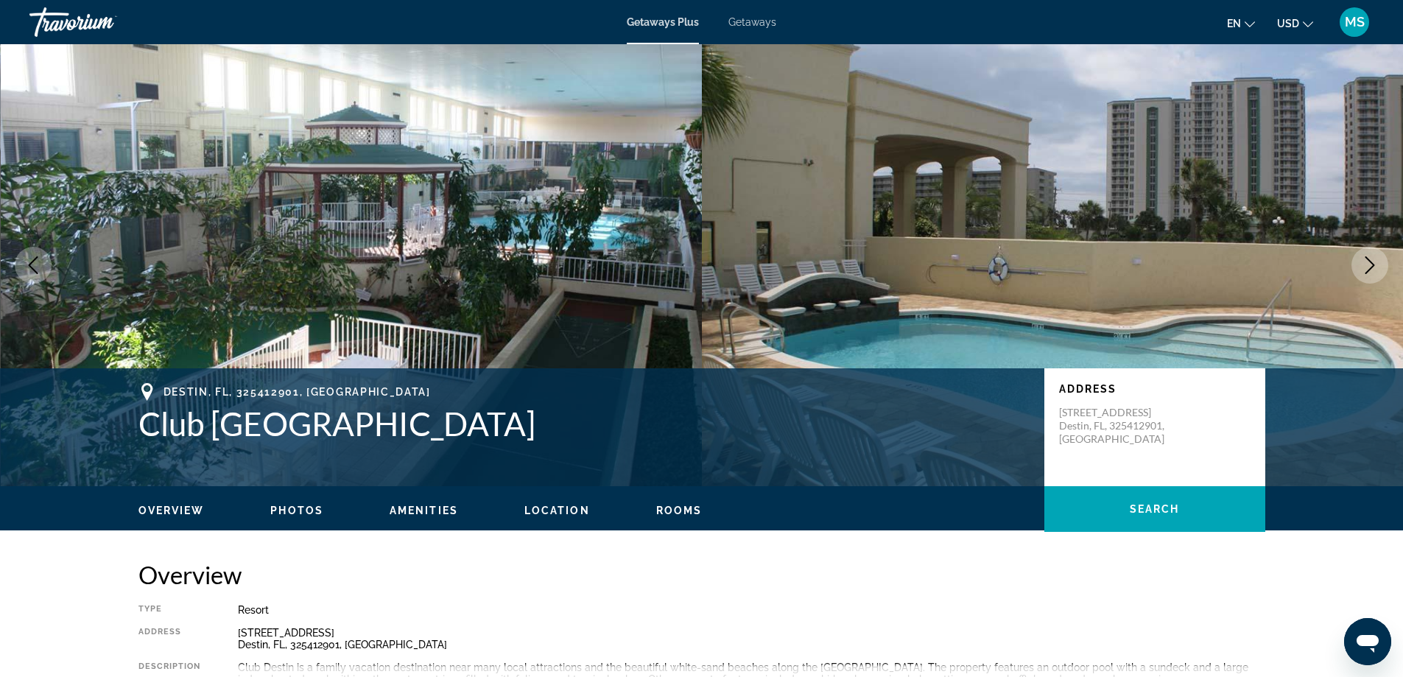 This screenshot has width=1403, height=677. Describe the element at coordinates (1288, 24) in the screenshot. I see `span: USD` at that location.